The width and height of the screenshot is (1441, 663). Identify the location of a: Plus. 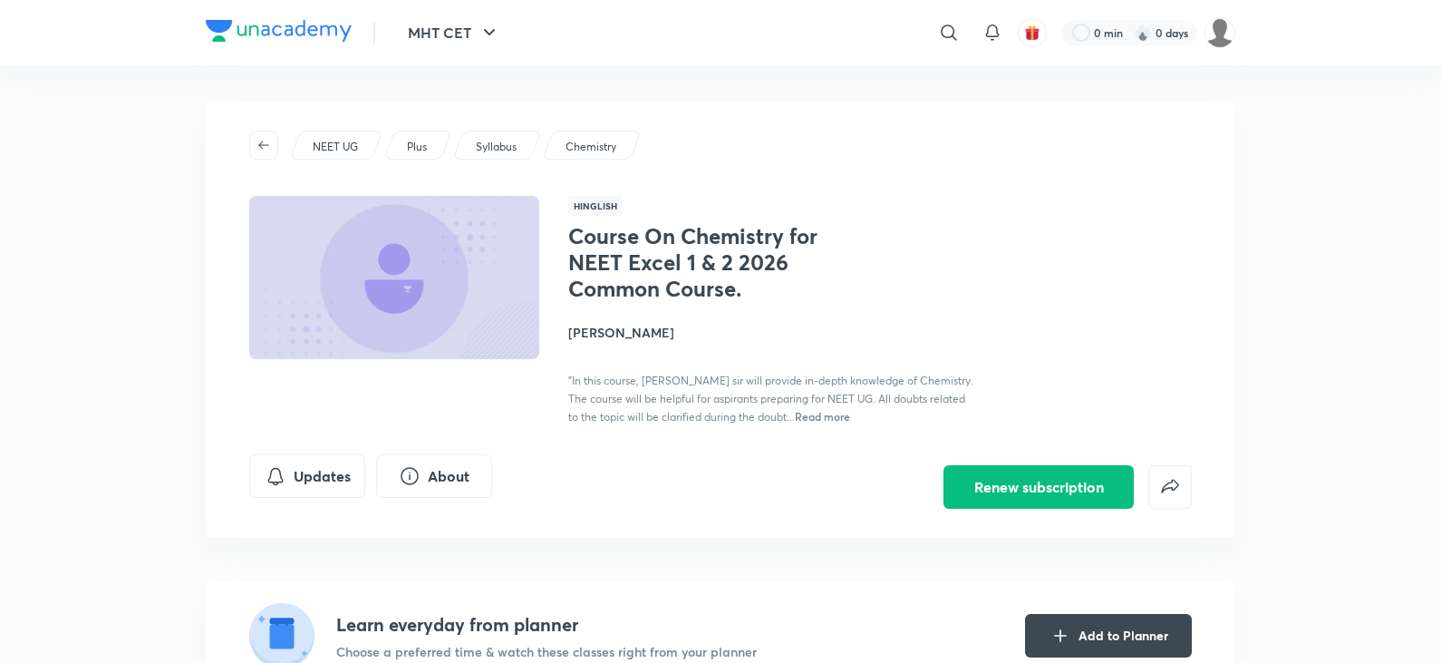
(417, 147).